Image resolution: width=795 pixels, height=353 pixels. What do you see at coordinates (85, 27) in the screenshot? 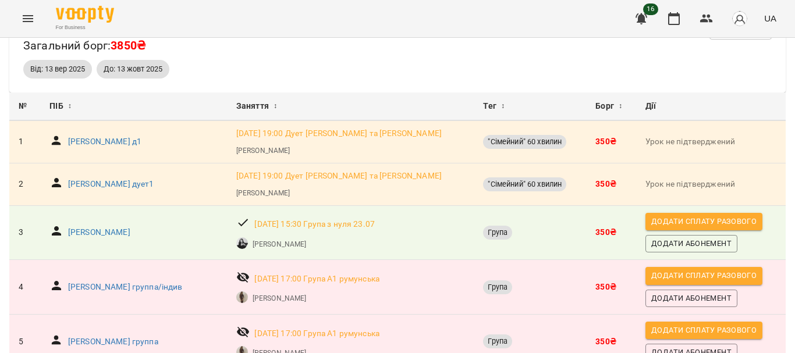
I see `span: For Business` at bounding box center [85, 27].